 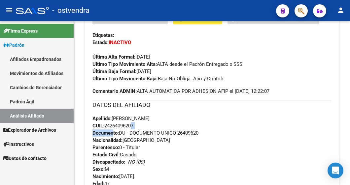 What do you see at coordinates (98, 126) in the screenshot?
I see `strong: CUIL:` at bounding box center [98, 126].